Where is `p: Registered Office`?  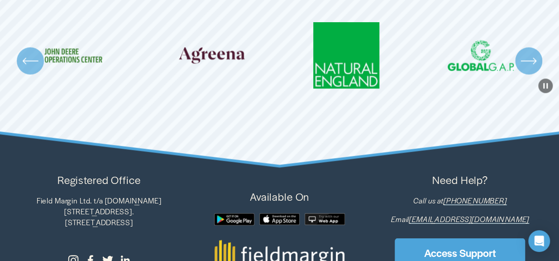
p: Registered Office is located at coordinates (99, 179).